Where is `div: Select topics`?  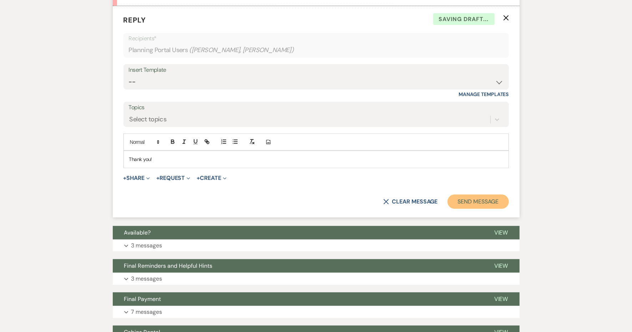
div: Select topics is located at coordinates (148, 120).